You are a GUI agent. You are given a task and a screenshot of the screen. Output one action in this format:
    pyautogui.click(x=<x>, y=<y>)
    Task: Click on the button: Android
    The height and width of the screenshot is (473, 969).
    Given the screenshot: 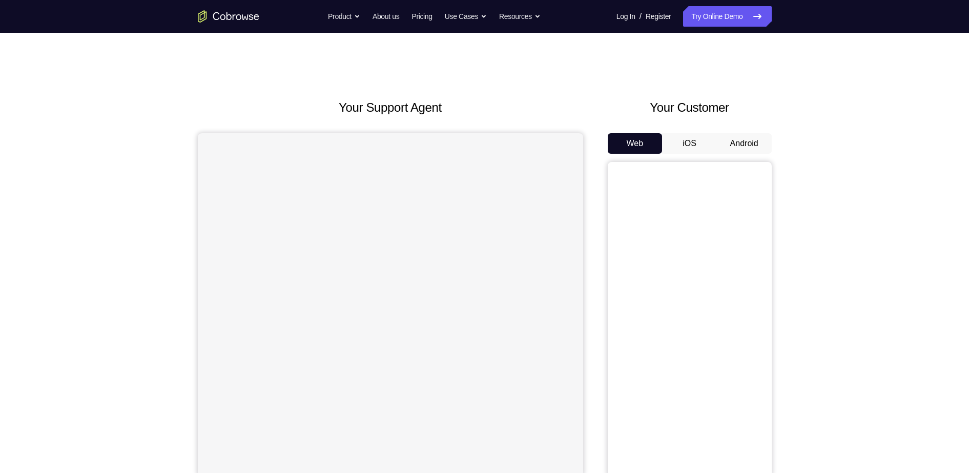 What is the action you would take?
    pyautogui.click(x=744, y=144)
    